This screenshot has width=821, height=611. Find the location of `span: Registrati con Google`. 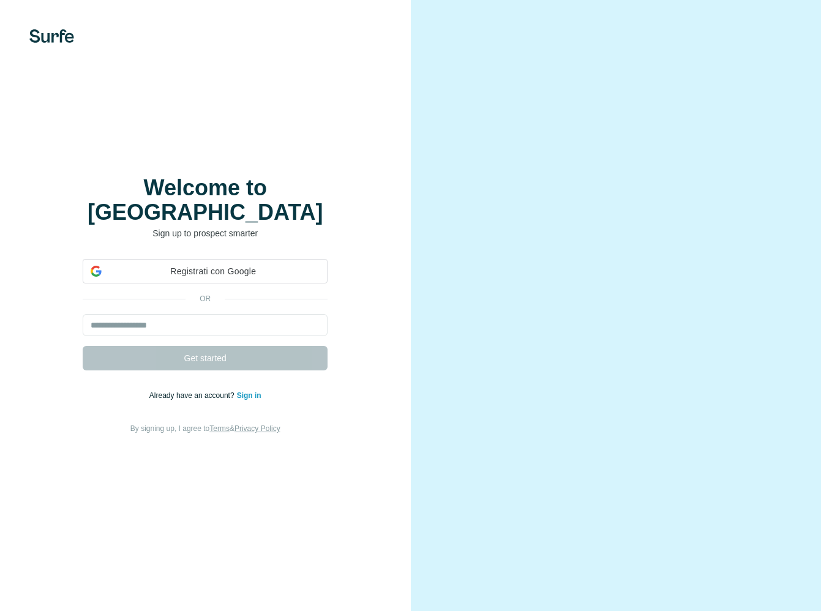

span: Registrati con Google is located at coordinates (213, 271).